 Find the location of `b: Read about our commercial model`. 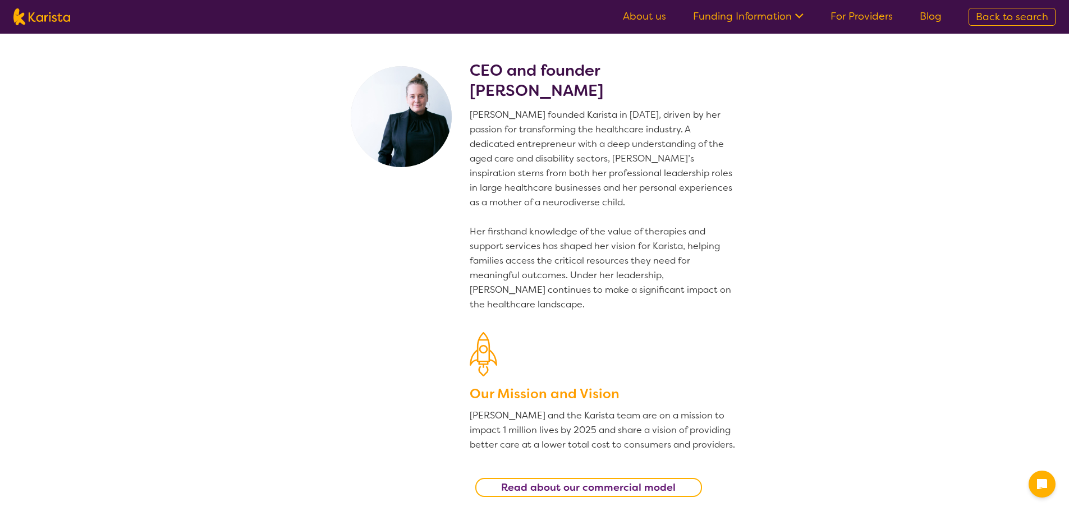

b: Read about our commercial model is located at coordinates (588, 488).